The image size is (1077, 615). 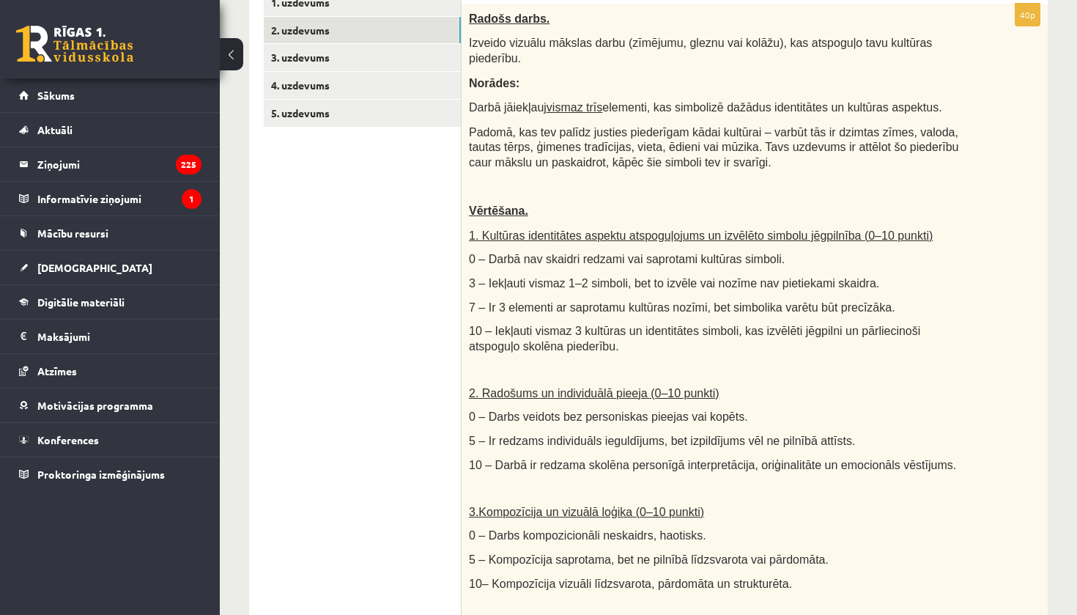 I want to click on a: Aktuāli, so click(x=110, y=130).